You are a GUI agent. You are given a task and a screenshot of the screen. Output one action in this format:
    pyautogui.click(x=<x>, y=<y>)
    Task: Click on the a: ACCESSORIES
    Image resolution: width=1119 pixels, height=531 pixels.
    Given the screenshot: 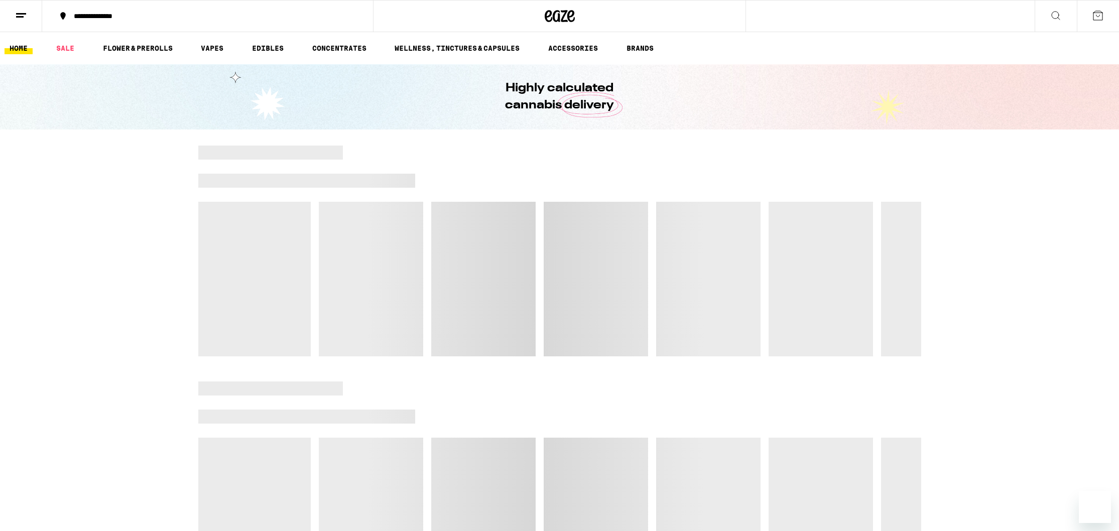 What is the action you would take?
    pyautogui.click(x=573, y=48)
    